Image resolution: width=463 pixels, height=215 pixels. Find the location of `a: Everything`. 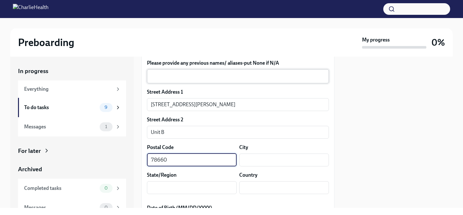

a: Everything is located at coordinates (72, 89).